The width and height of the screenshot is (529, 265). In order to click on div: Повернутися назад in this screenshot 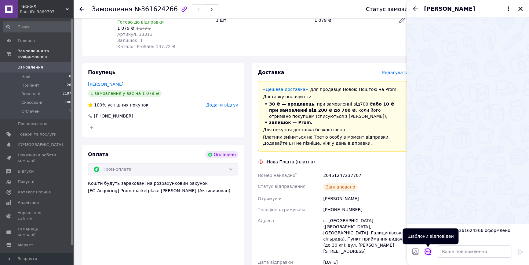, I will do `click(82, 9)`.